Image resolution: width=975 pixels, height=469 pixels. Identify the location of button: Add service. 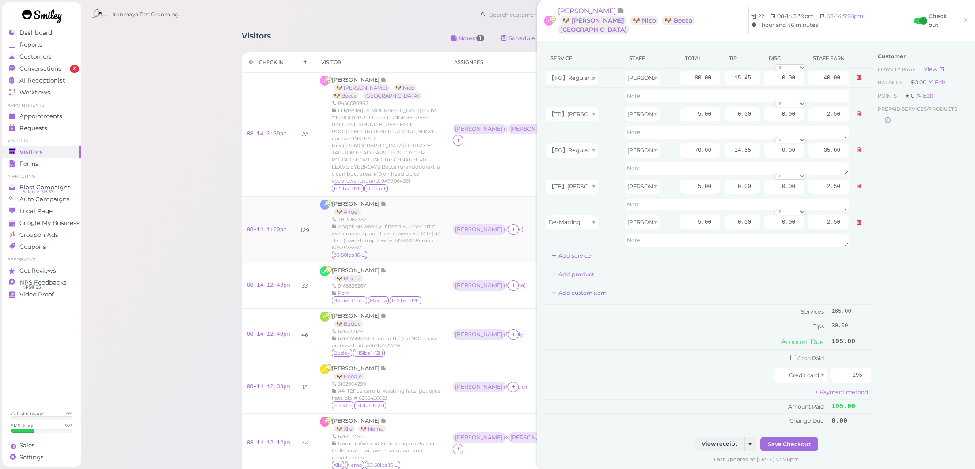
(571, 256).